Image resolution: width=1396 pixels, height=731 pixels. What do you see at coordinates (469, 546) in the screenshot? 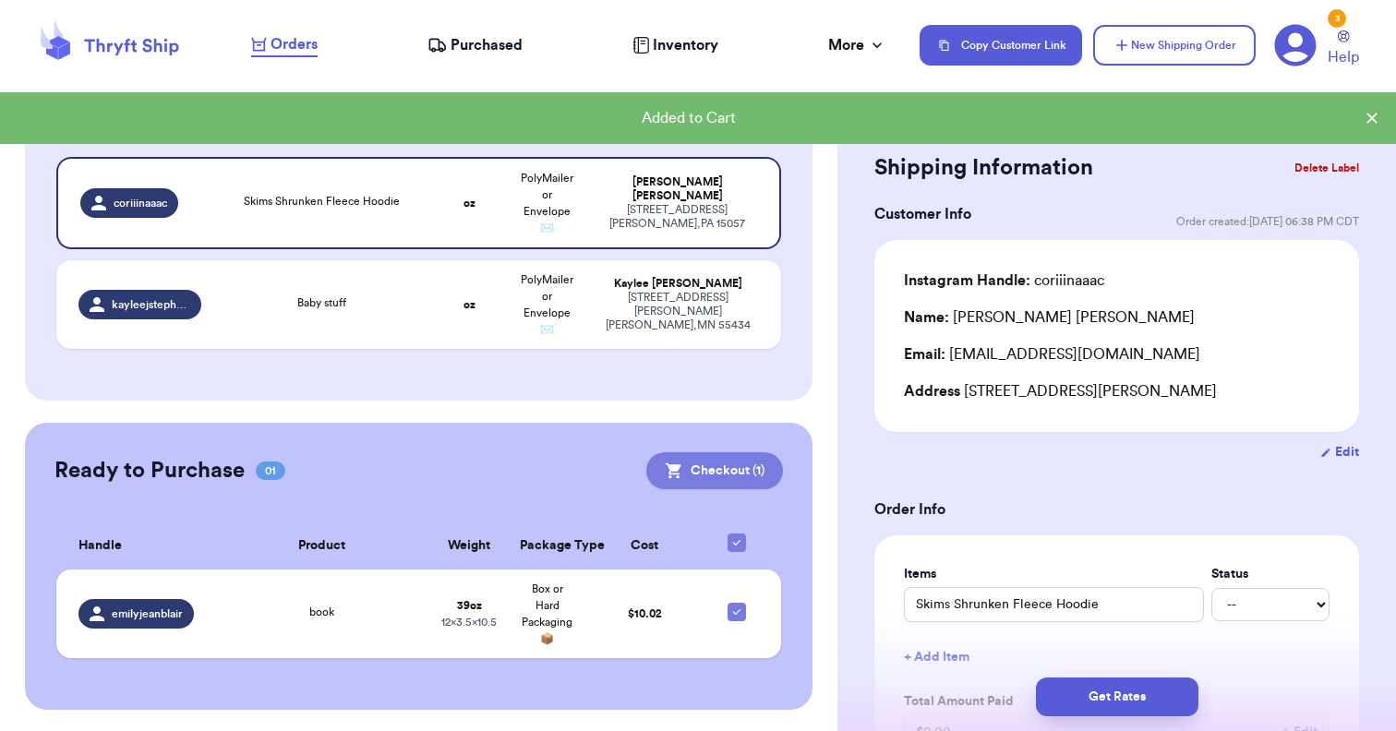
I see `th: Weight` at bounding box center [469, 546].